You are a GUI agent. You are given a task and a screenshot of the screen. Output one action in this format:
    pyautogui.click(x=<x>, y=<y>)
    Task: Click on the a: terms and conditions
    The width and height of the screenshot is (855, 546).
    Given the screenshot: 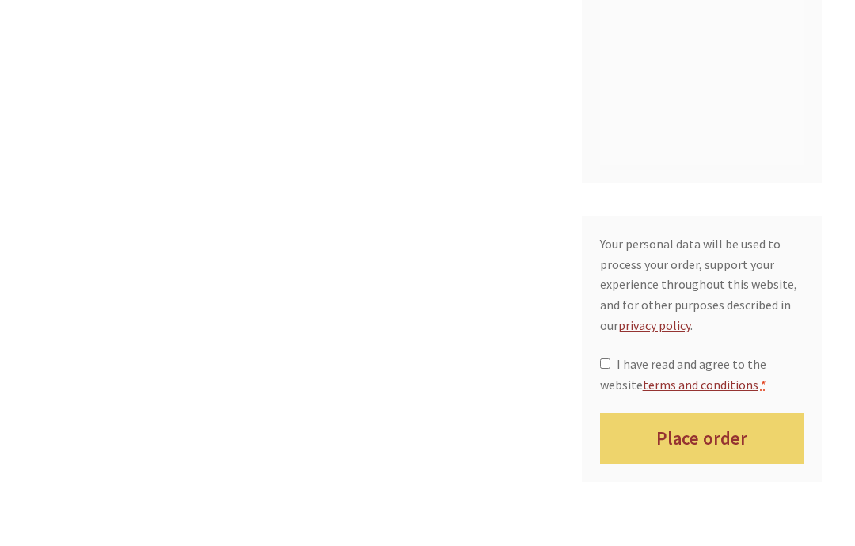 What is the action you would take?
    pyautogui.click(x=700, y=385)
    